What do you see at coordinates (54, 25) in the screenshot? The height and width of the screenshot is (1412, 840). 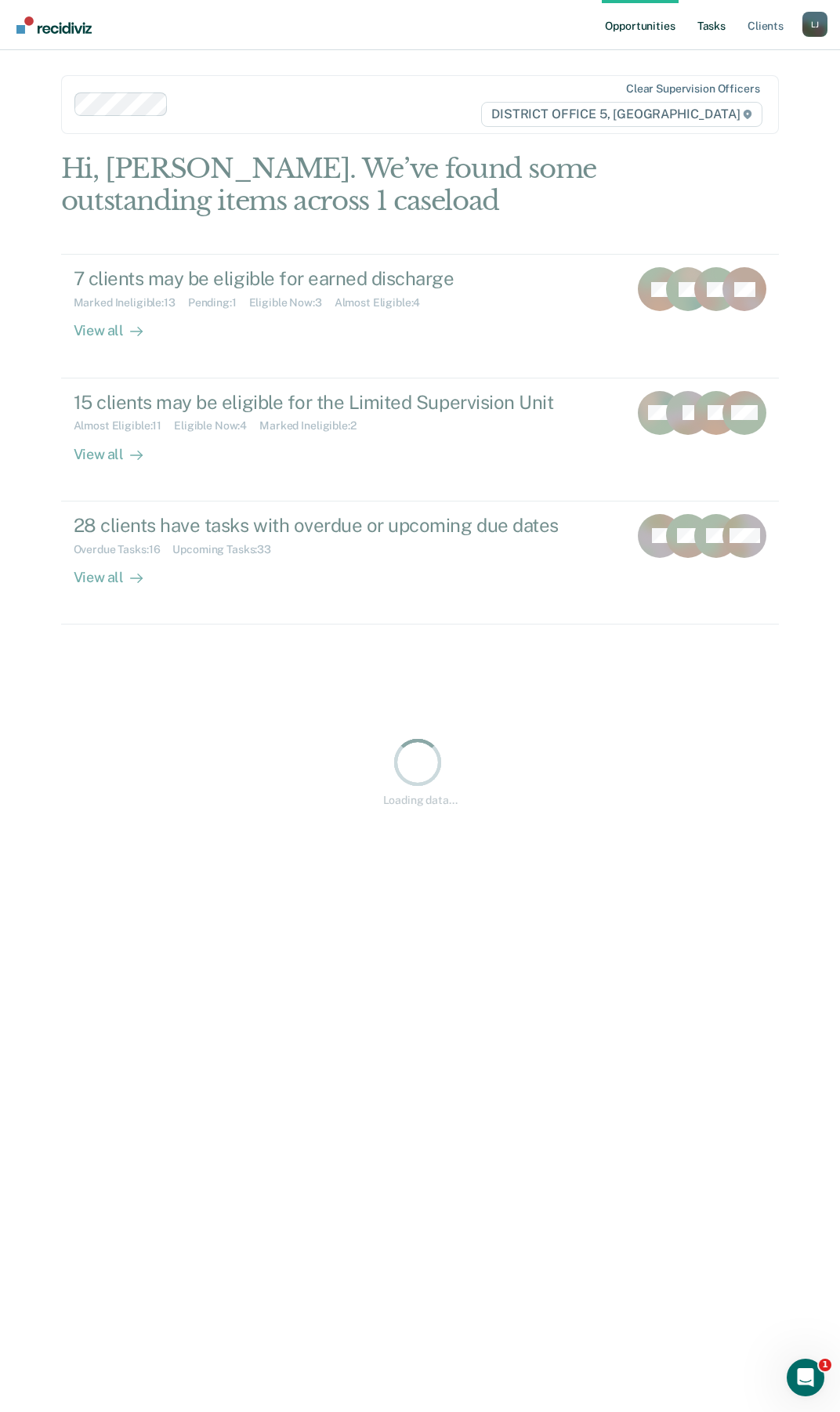 I see `img: Recidiviz` at bounding box center [54, 25].